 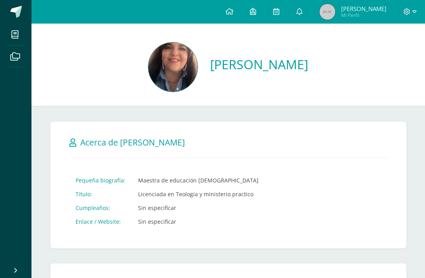 What do you see at coordinates (100, 180) in the screenshot?
I see `td: Pequeña biografía:` at bounding box center [100, 180].